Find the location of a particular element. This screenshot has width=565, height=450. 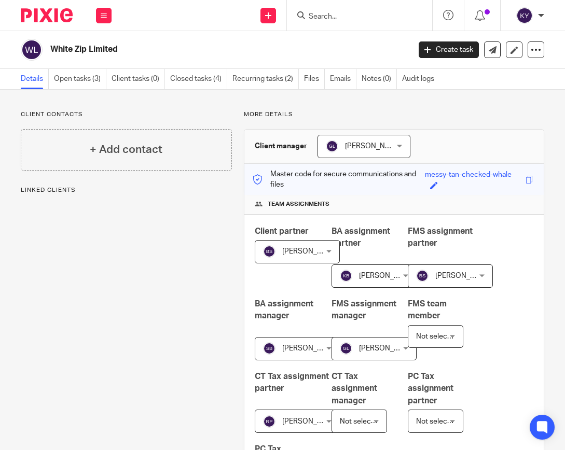

div: messy-tan-checked-whale is located at coordinates (468, 175).